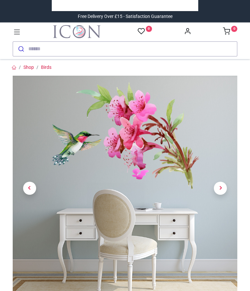 The height and width of the screenshot is (291, 250). I want to click on a: Birds, so click(46, 67).